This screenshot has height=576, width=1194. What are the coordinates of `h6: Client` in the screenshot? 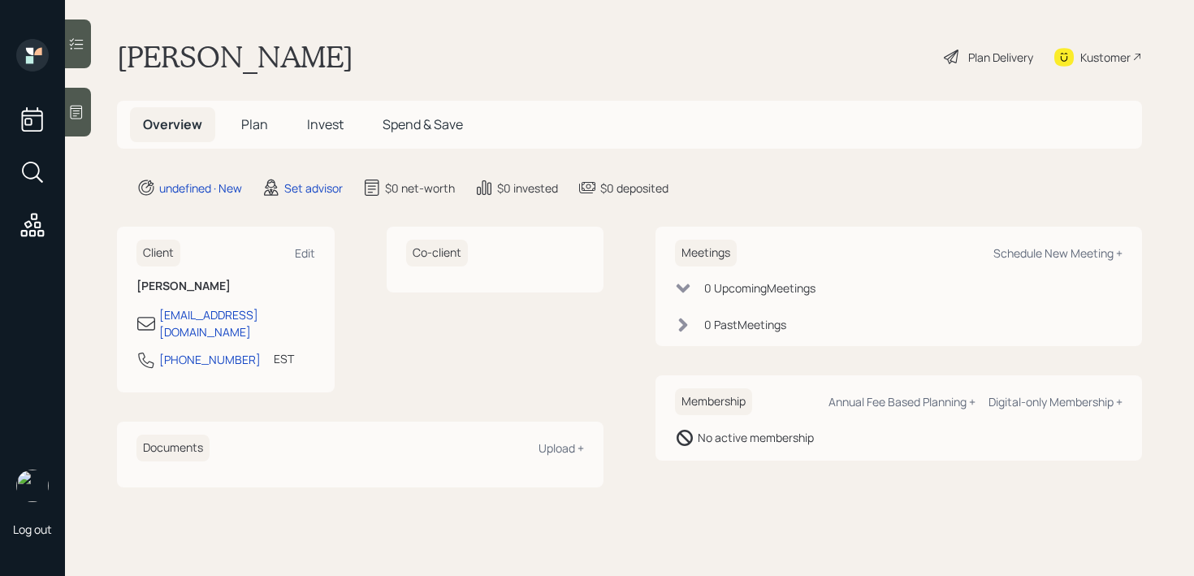 It's located at (158, 253).